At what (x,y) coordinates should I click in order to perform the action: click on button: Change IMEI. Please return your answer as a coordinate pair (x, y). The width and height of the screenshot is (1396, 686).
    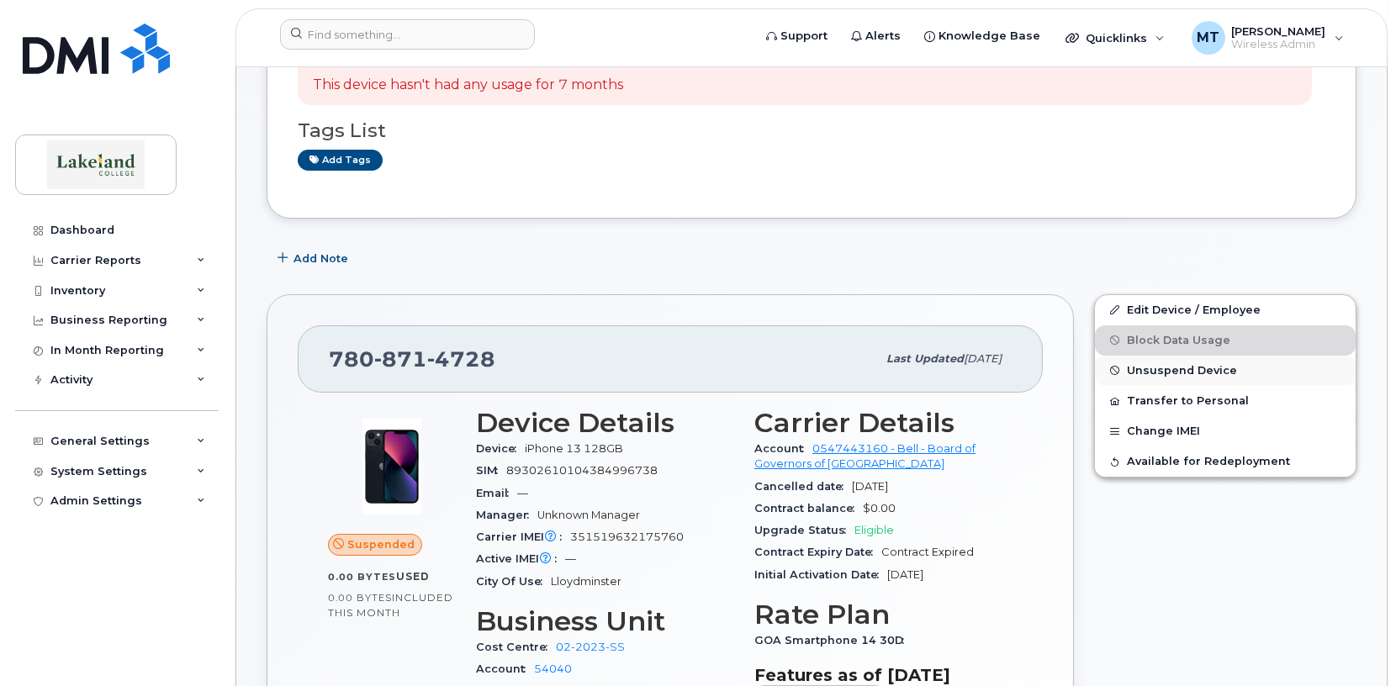
    Looking at the image, I should click on (1225, 431).